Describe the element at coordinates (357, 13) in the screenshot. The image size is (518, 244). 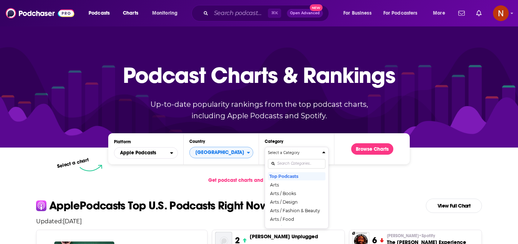
I see `span: For Business` at that location.